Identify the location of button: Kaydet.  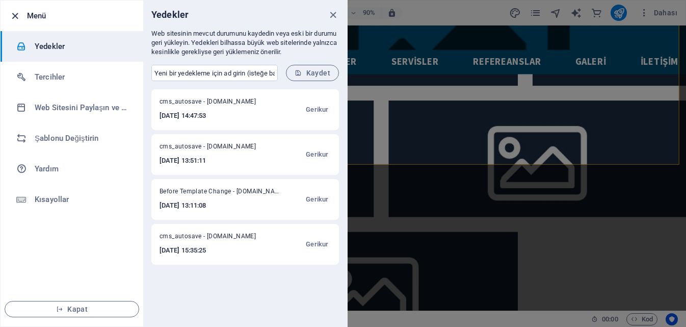
(312, 73).